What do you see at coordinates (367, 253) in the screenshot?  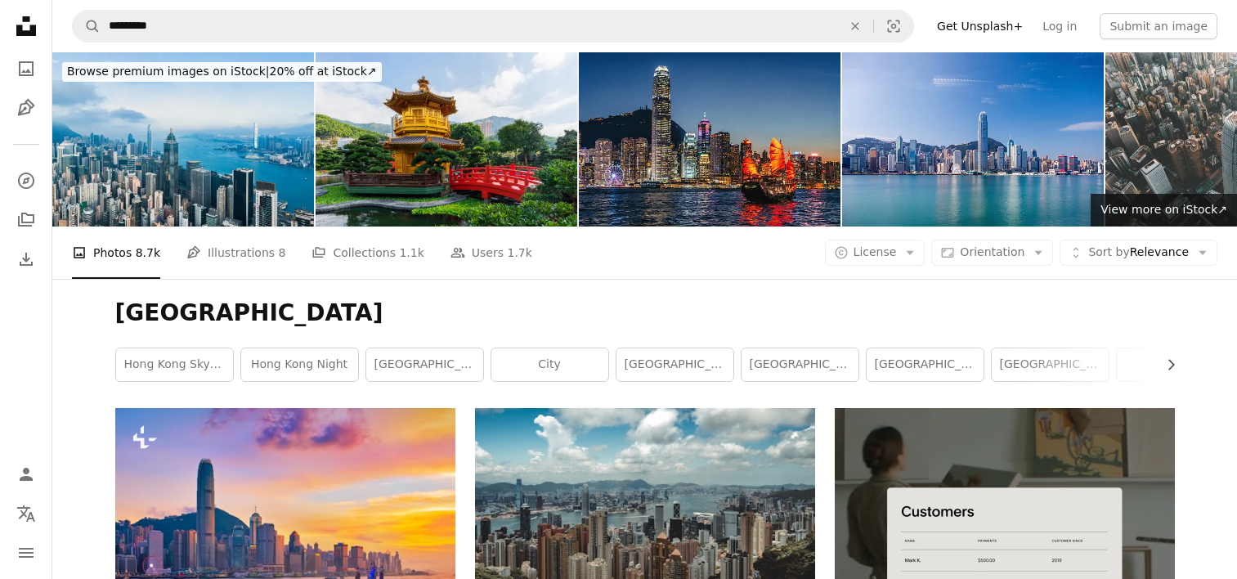 I see `a: Collections 1.1k` at bounding box center [367, 253].